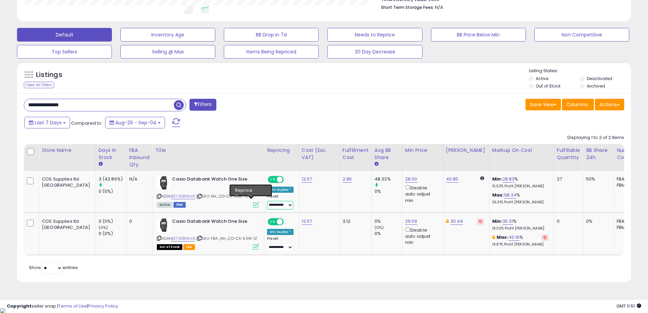  Describe the element at coordinates (412, 179) in the screenshot. I see `a: 28.00` at that location.